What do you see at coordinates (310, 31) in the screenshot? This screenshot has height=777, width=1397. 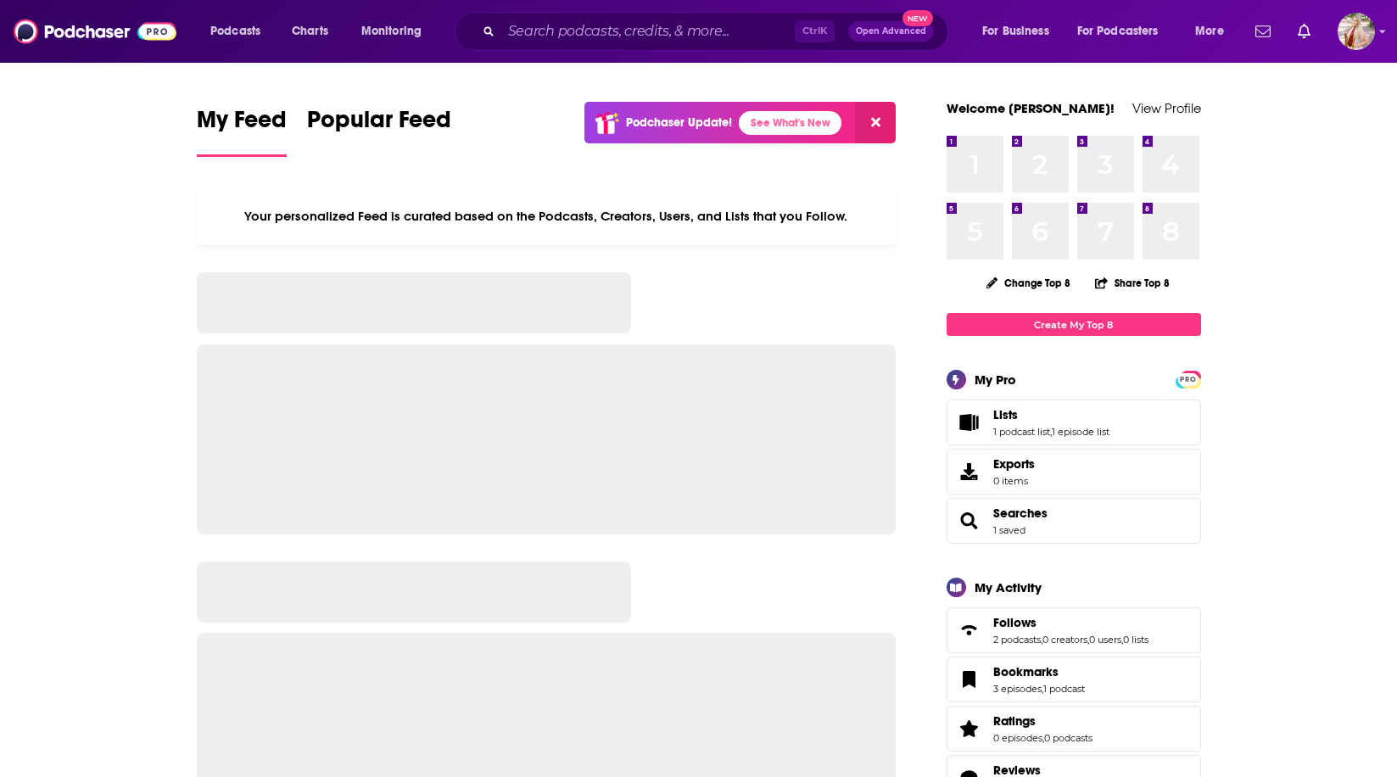 I see `span: Charts` at bounding box center [310, 31].